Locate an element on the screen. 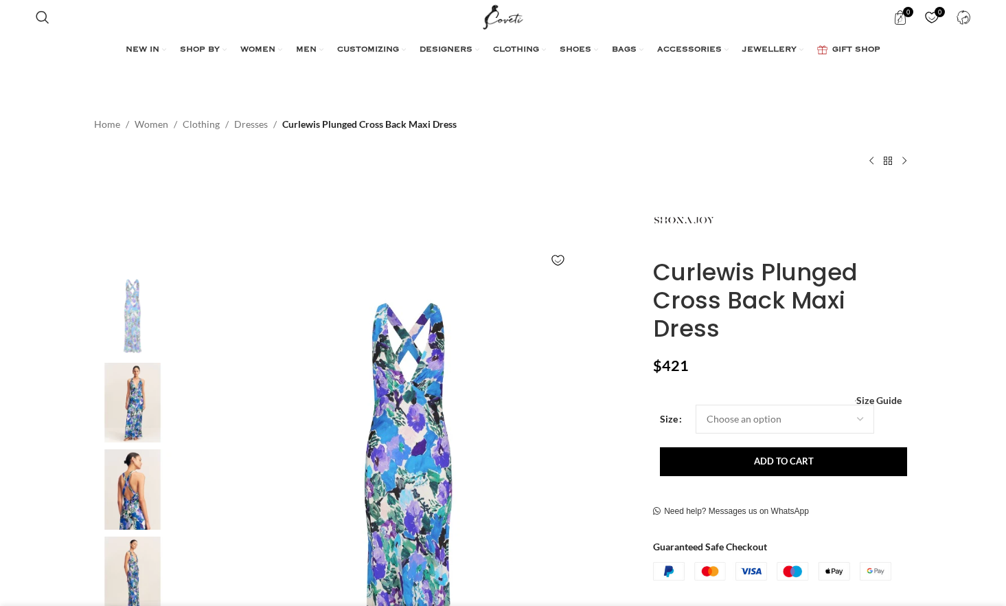  nav: Breadcrumb is located at coordinates (275, 124).